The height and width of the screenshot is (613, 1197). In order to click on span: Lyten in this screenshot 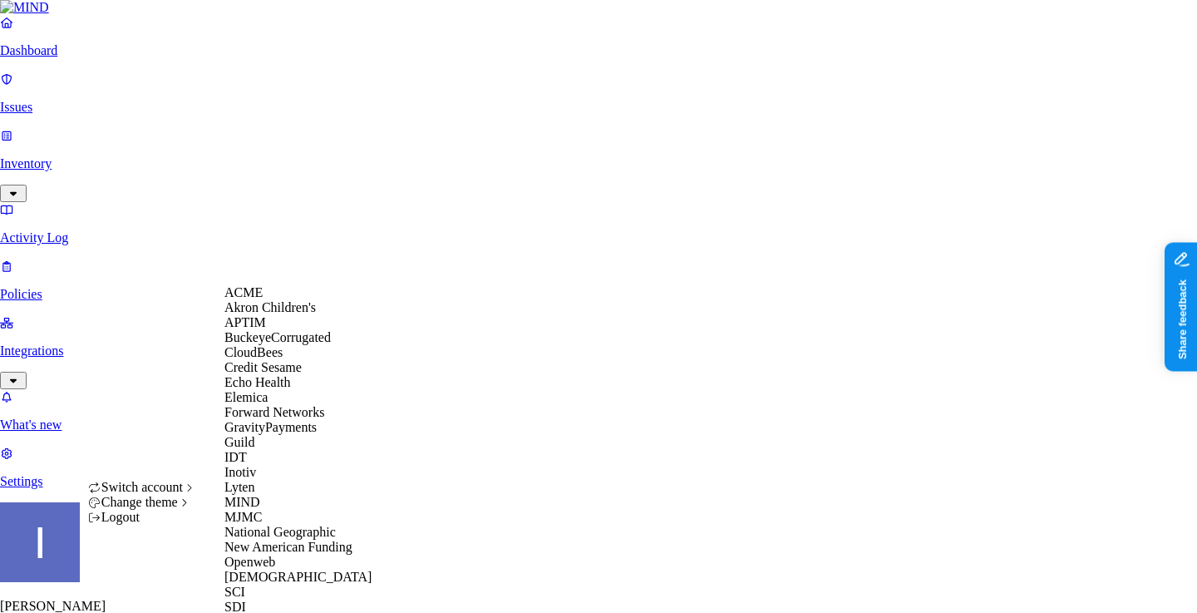, I will do `click(239, 486)`.